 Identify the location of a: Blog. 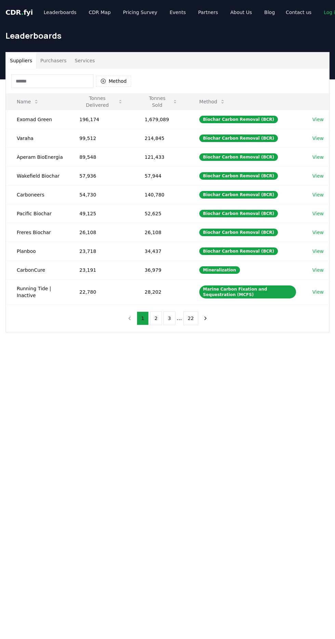
(270, 12).